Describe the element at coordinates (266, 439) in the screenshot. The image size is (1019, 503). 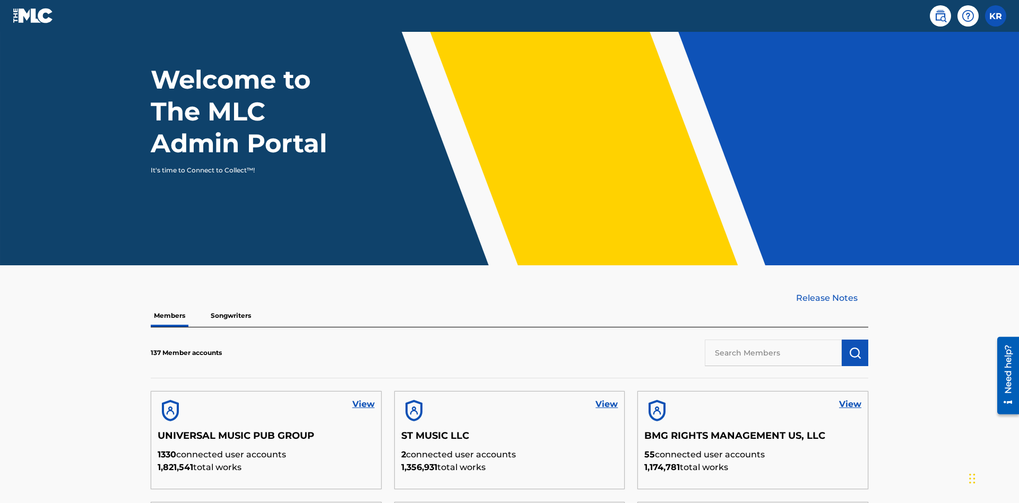
I see `h5: UNIVERSAL MUSIC PUB GROUP` at that location.